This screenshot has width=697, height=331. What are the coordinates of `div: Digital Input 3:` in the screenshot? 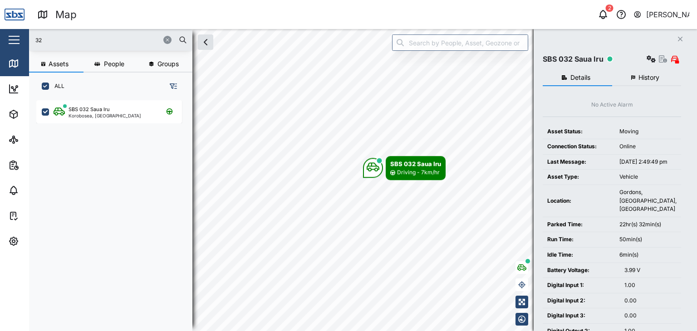 It's located at (582, 316).